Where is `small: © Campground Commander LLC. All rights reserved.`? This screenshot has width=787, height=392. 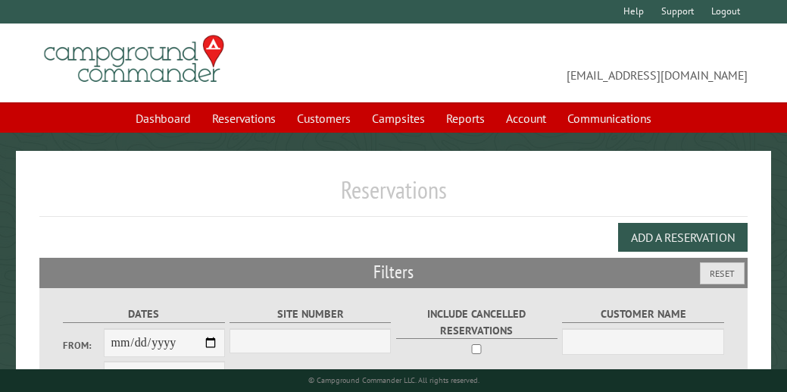
small: © Campground Commander LLC. All rights reserved. is located at coordinates (394, 380).